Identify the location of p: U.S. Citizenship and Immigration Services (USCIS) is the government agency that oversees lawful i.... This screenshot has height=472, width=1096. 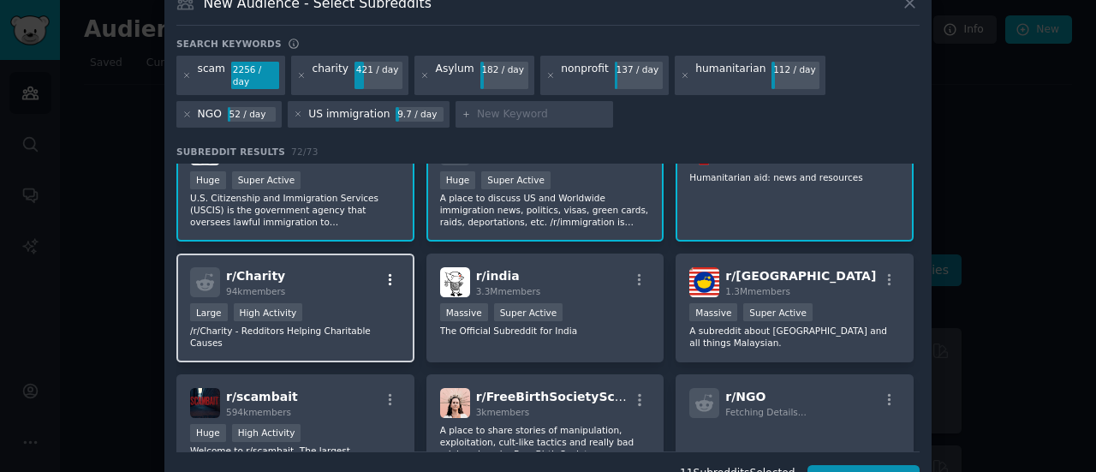
(295, 210).